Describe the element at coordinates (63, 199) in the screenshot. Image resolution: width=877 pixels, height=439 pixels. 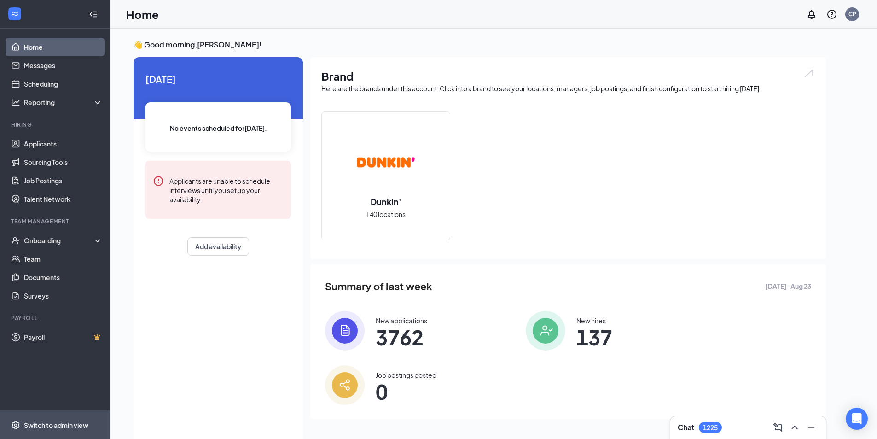
I see `a: Talent Network` at that location.